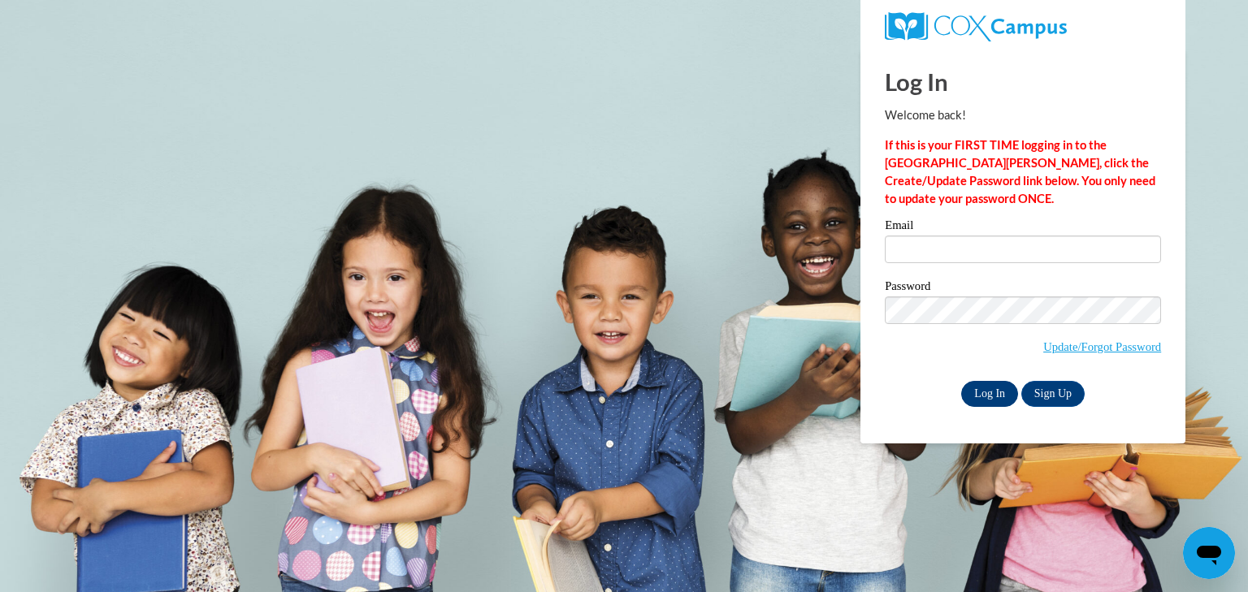 The image size is (1248, 592). I want to click on h1: Log In, so click(1023, 81).